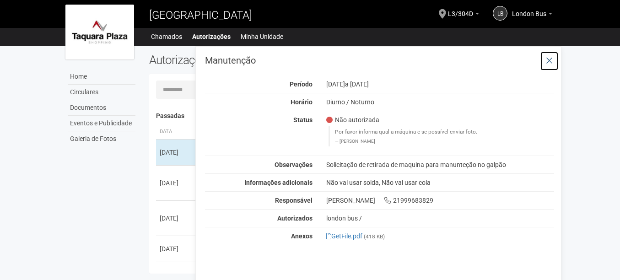 The height and width of the screenshot is (280, 620). I want to click on a: London Bus, so click(532, 15).